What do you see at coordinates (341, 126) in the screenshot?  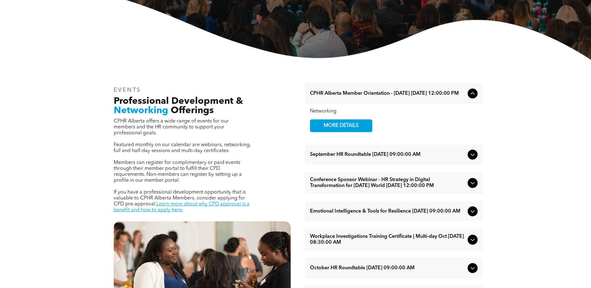 I see `span: MORE DETAILS` at bounding box center [341, 126].